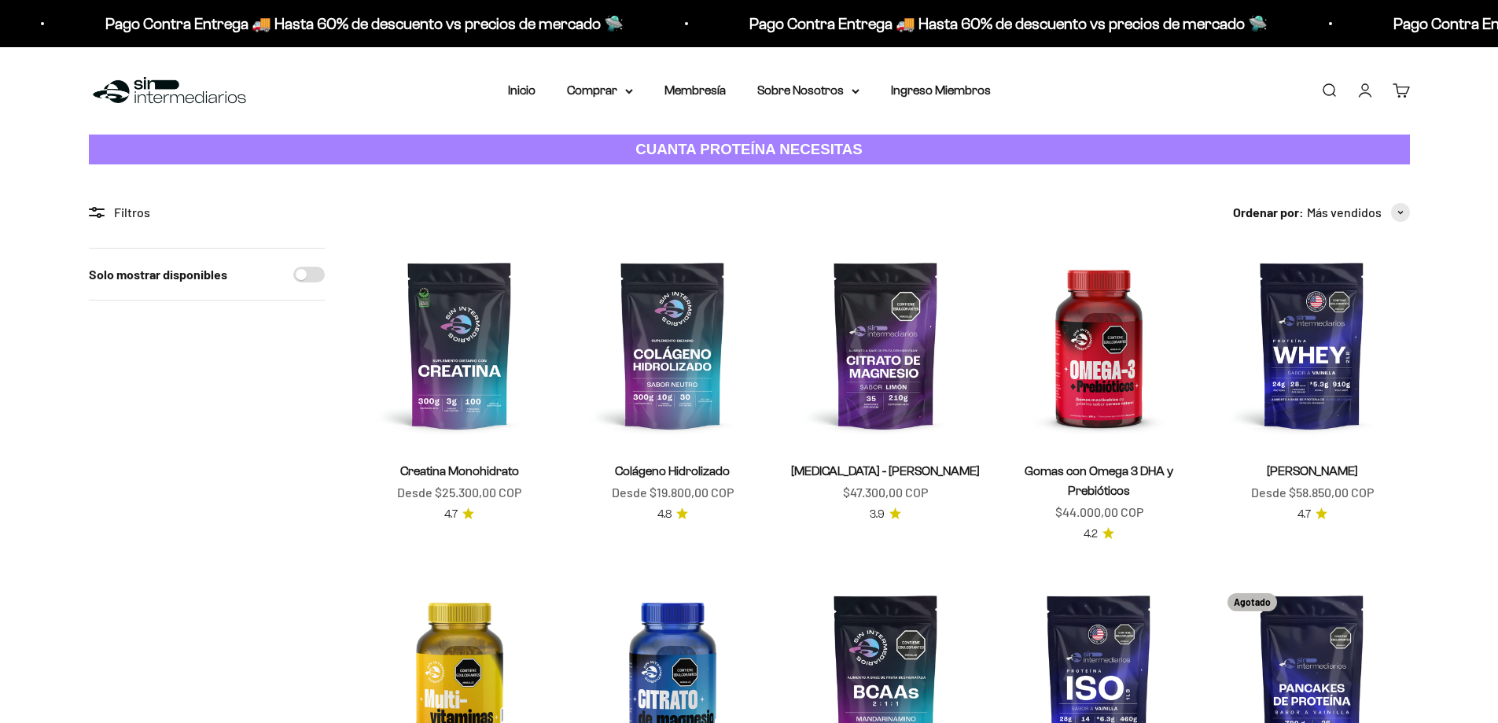  Describe the element at coordinates (1358, 212) in the screenshot. I see `button: Más vendidos` at that location.